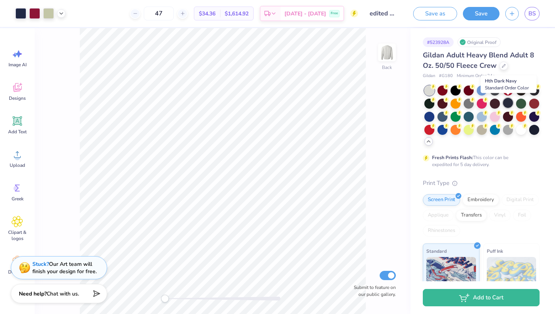 The height and width of the screenshot is (314, 555). I want to click on span: Add Text, so click(17, 132).